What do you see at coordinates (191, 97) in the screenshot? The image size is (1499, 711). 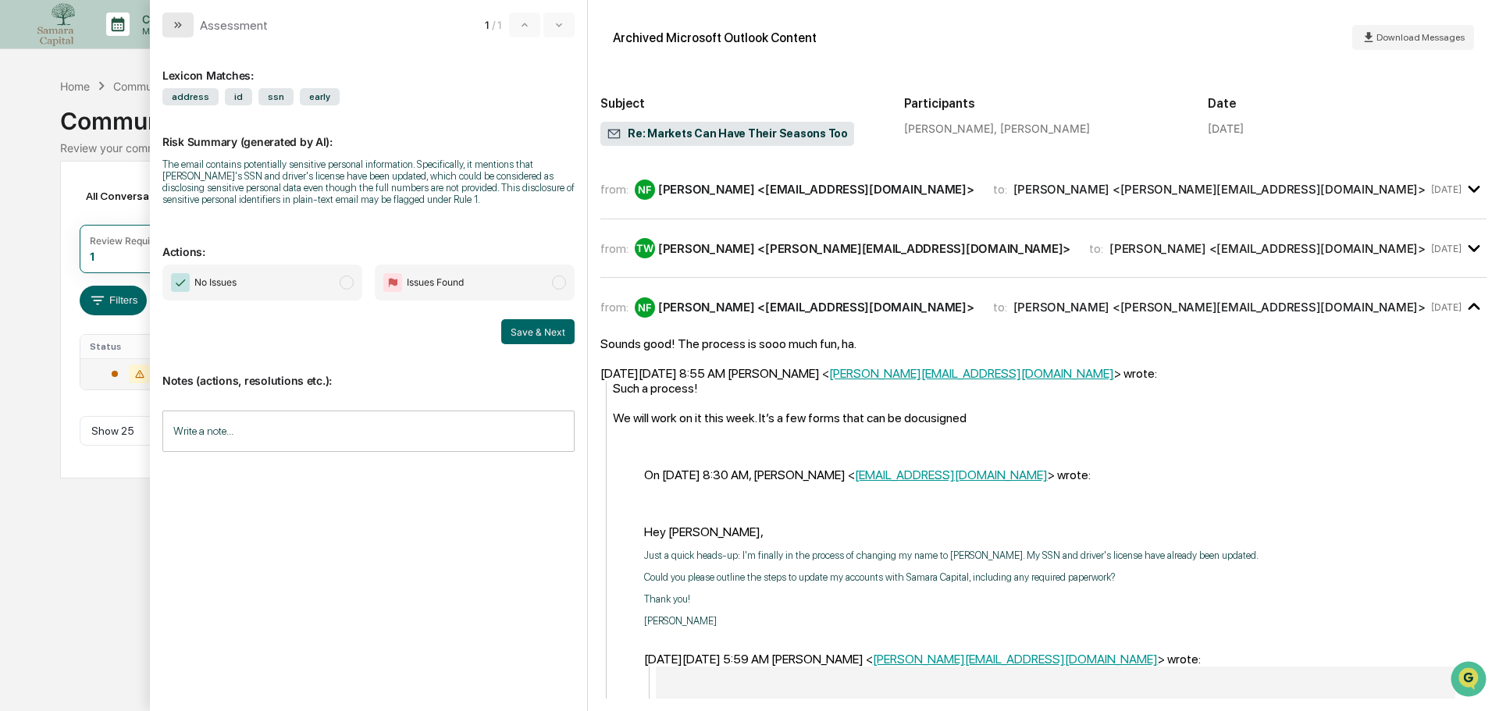 I see `span: address` at bounding box center [191, 97].